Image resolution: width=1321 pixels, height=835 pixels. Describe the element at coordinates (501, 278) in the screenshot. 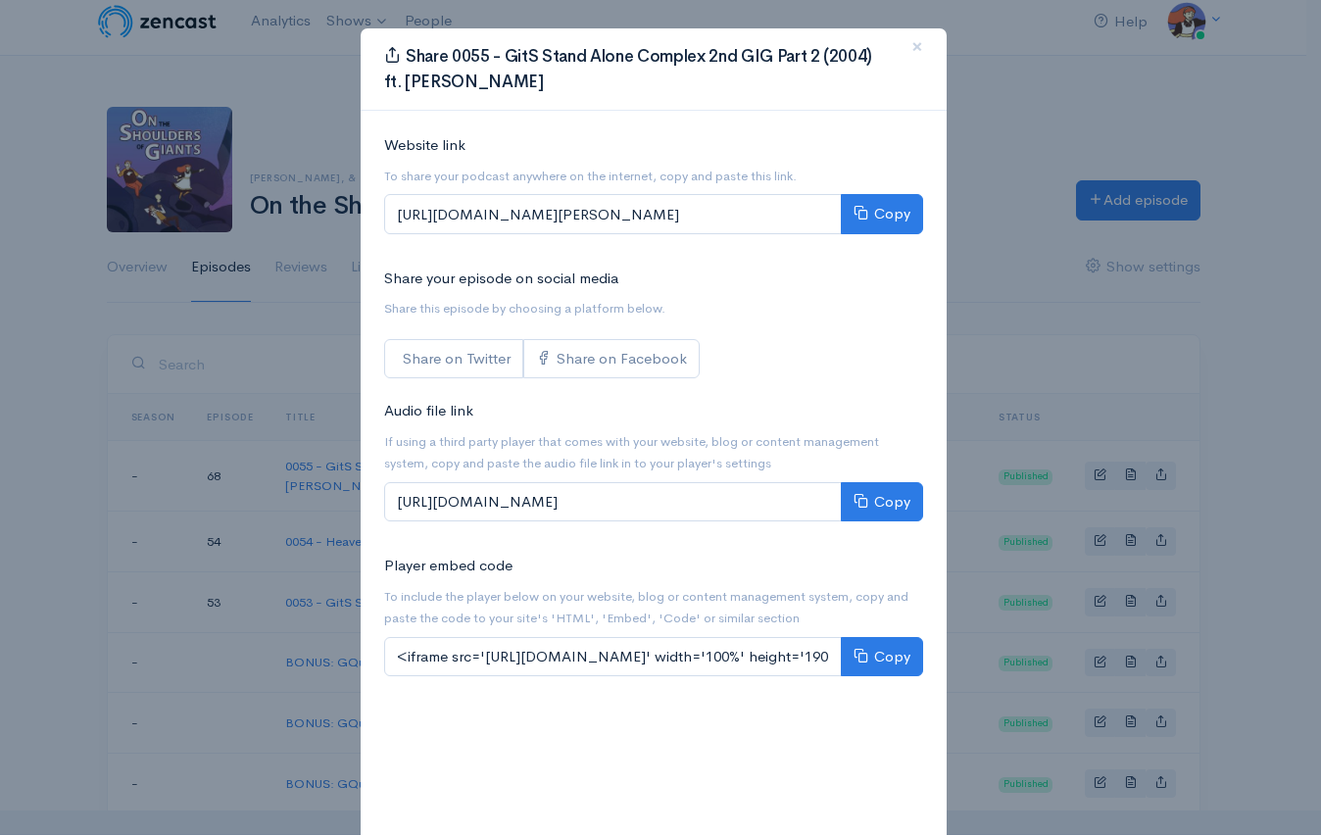

I see `label: Share your episode on social media` at that location.